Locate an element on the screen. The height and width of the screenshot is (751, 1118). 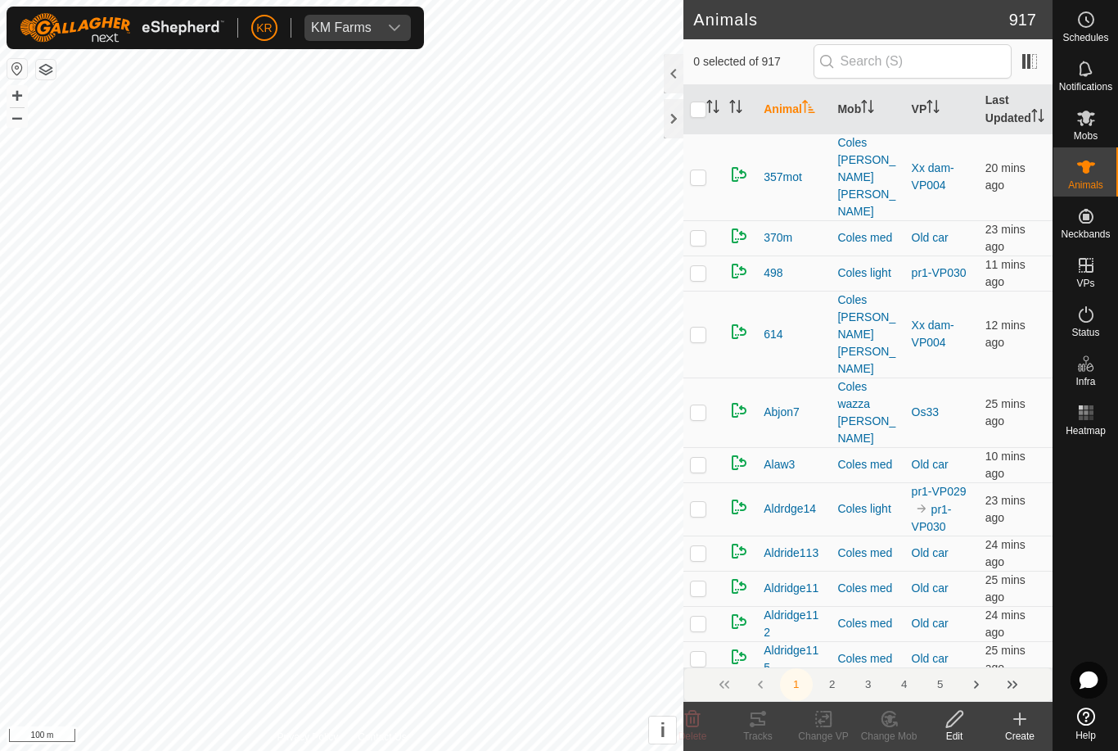
a: pr1-VP029 is located at coordinates (939, 491).